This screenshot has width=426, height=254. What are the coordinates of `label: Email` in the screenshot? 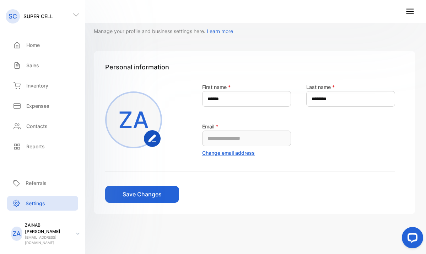 It's located at (210, 126).